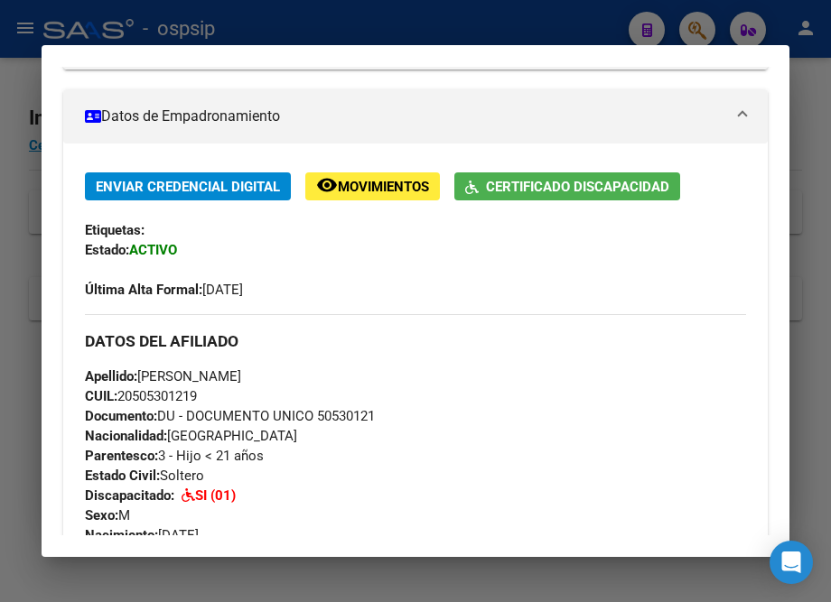  What do you see at coordinates (372, 186) in the screenshot?
I see `button: Movimientos` at bounding box center [372, 186].